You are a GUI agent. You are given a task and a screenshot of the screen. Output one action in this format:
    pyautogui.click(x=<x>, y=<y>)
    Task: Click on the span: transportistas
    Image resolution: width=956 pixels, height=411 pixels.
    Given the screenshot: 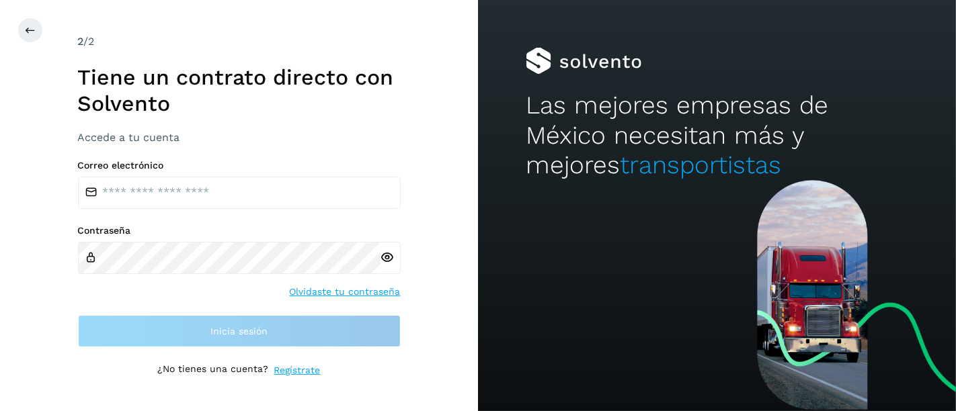 What is the action you would take?
    pyautogui.click(x=700, y=165)
    